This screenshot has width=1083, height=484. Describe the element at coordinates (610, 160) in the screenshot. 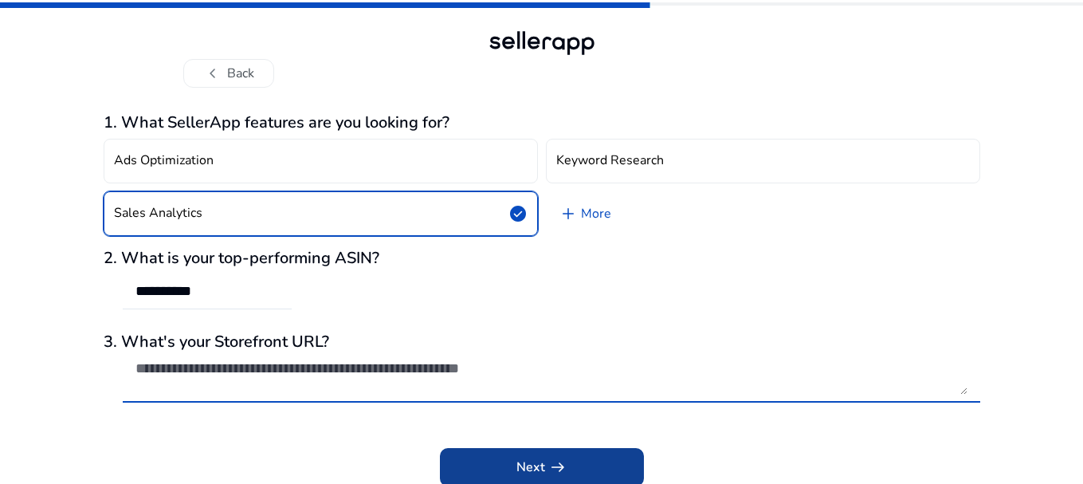

I see `h4: Keyword Research` at that location.